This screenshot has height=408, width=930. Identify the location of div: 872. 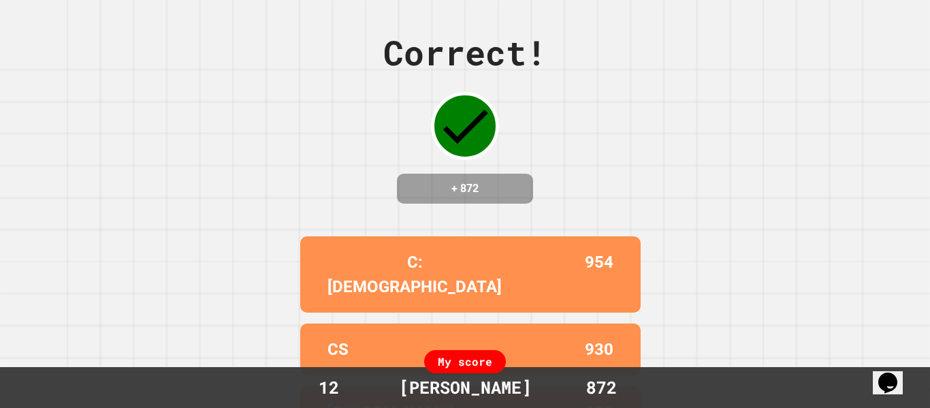
(601, 387).